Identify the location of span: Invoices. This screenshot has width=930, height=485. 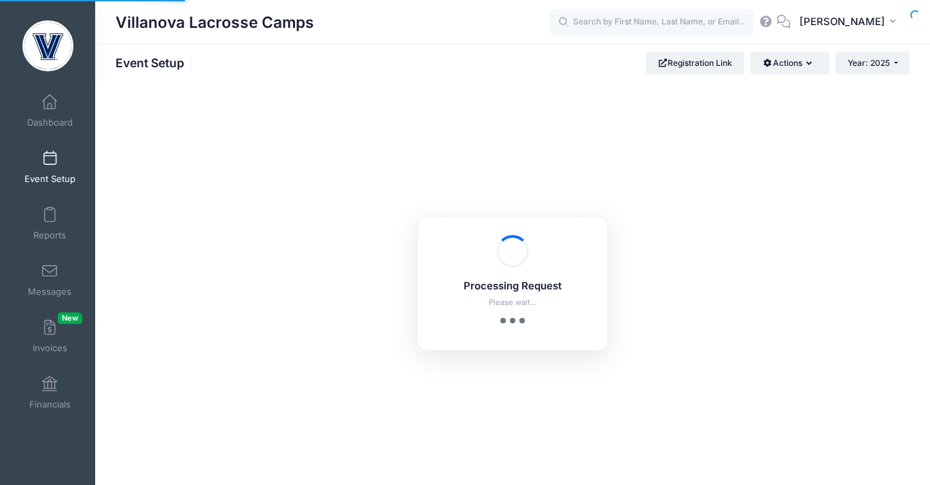
(50, 348).